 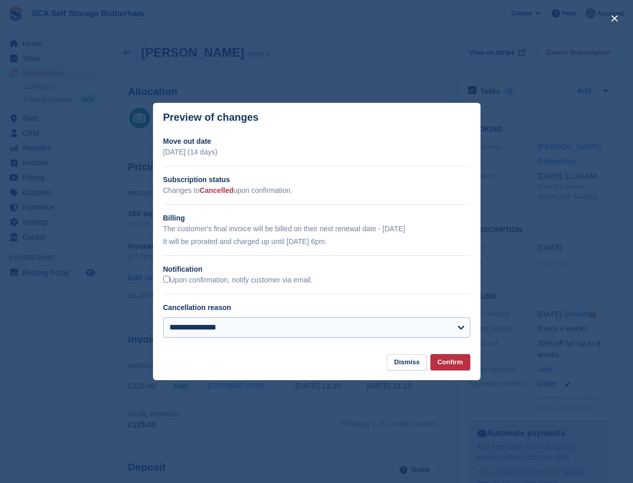 What do you see at coordinates (197, 308) in the screenshot?
I see `label: Cancellation reason` at bounding box center [197, 308].